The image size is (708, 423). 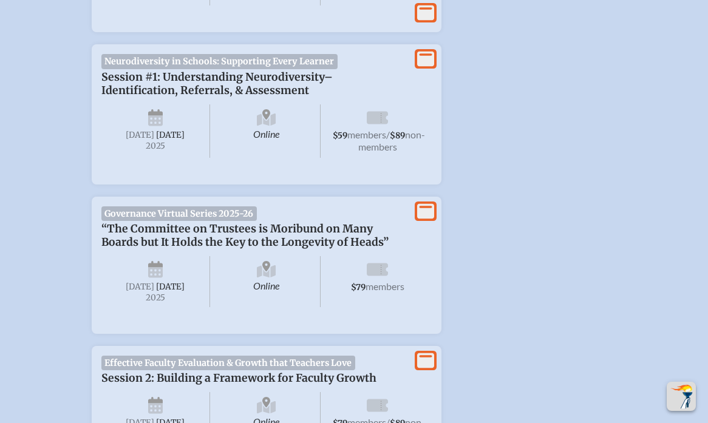 I want to click on span: Session 2: Building a Framework for Faculty Growth, so click(x=239, y=378).